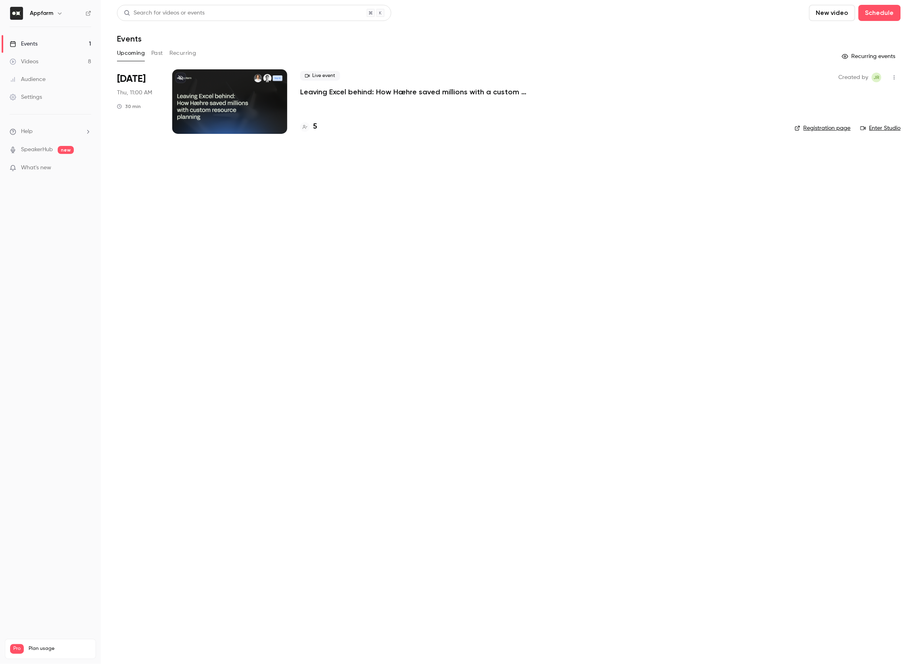  Describe the element at coordinates (164, 13) in the screenshot. I see `div: Search for videos or events` at that location.